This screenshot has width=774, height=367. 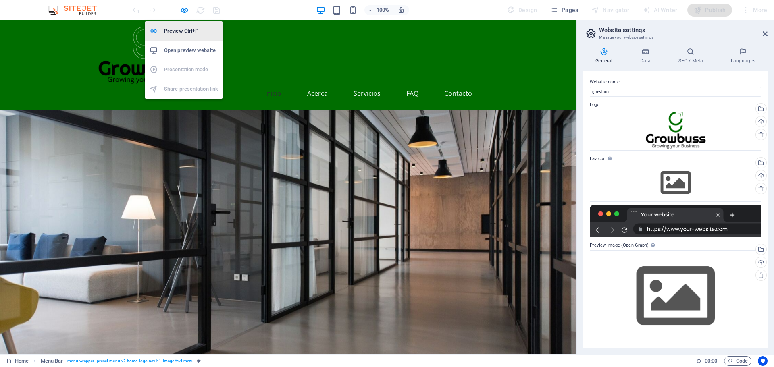 What do you see at coordinates (412, 73) in the screenshot?
I see `a: FAQ` at bounding box center [412, 73].